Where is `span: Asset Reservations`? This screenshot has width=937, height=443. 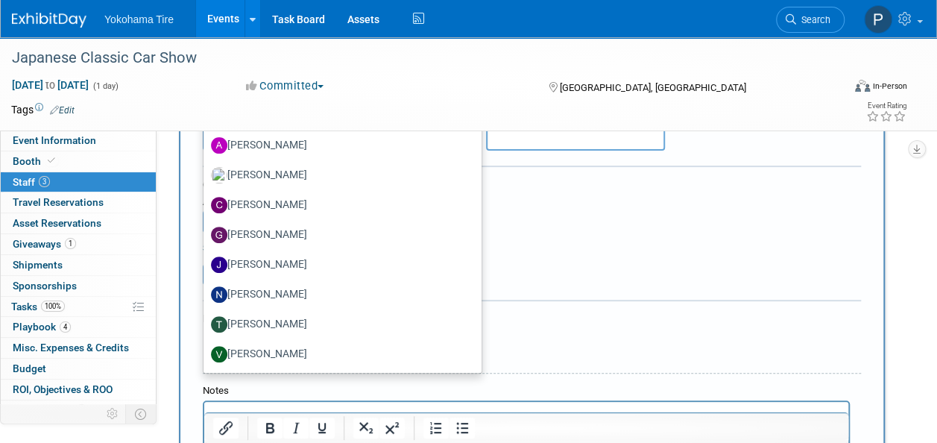
span: Asset Reservations is located at coordinates (57, 223).